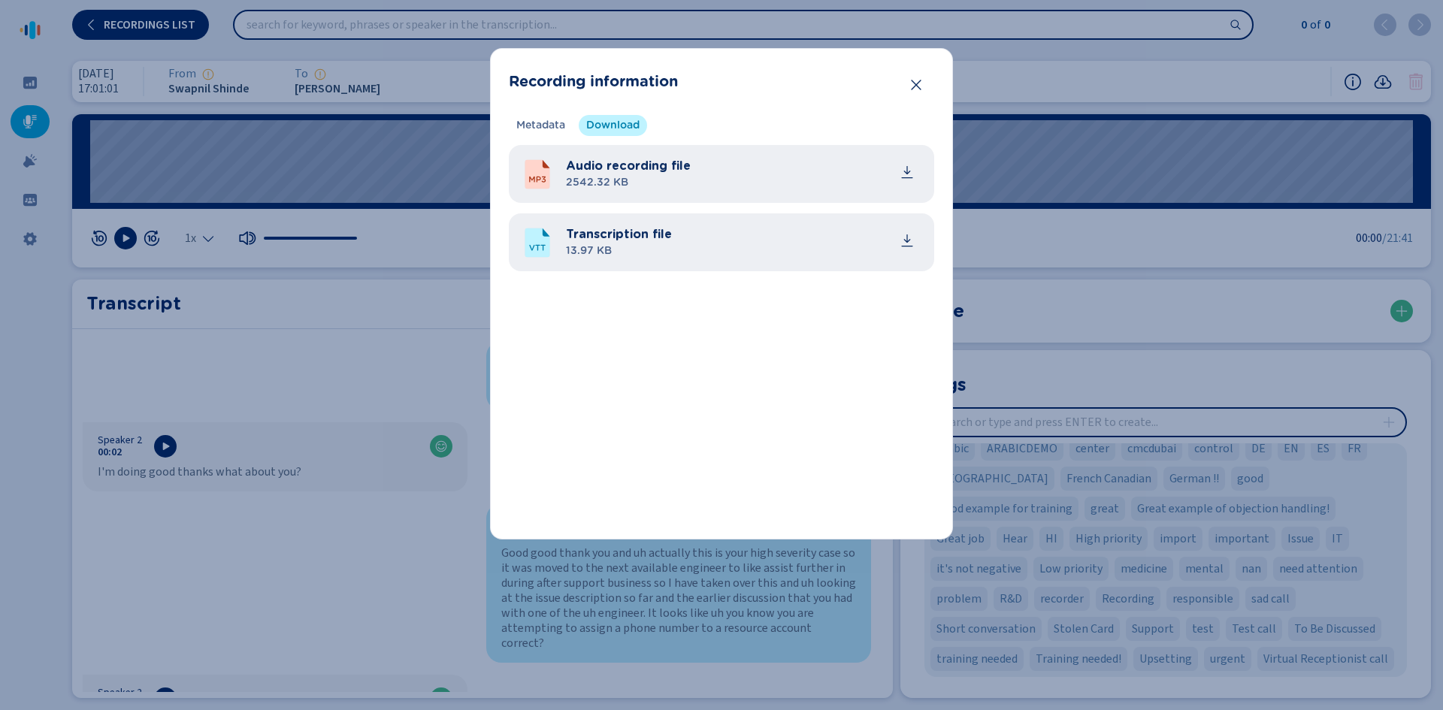 This screenshot has height=710, width=1443. I want to click on span: 13.97 KB, so click(618, 251).